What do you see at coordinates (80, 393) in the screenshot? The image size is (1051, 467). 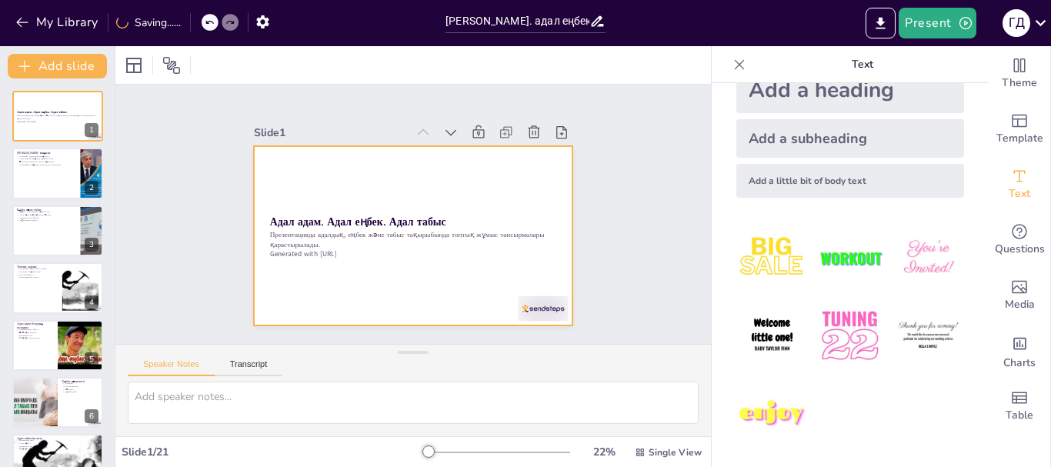 I see `p: Тұрақтылық.` at bounding box center [80, 393].